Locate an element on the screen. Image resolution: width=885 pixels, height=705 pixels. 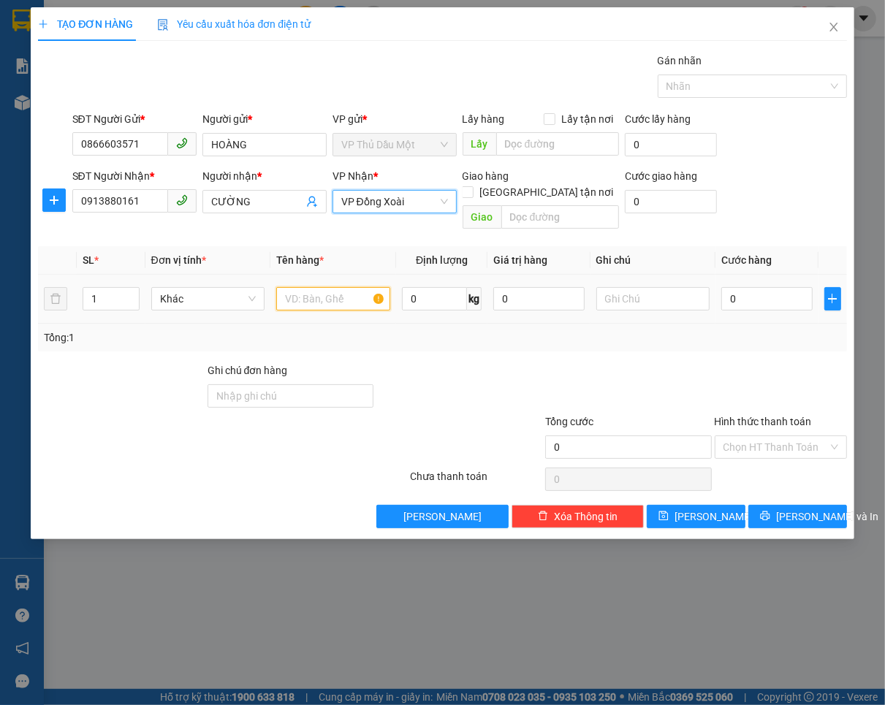
button: Close is located at coordinates (834, 28).